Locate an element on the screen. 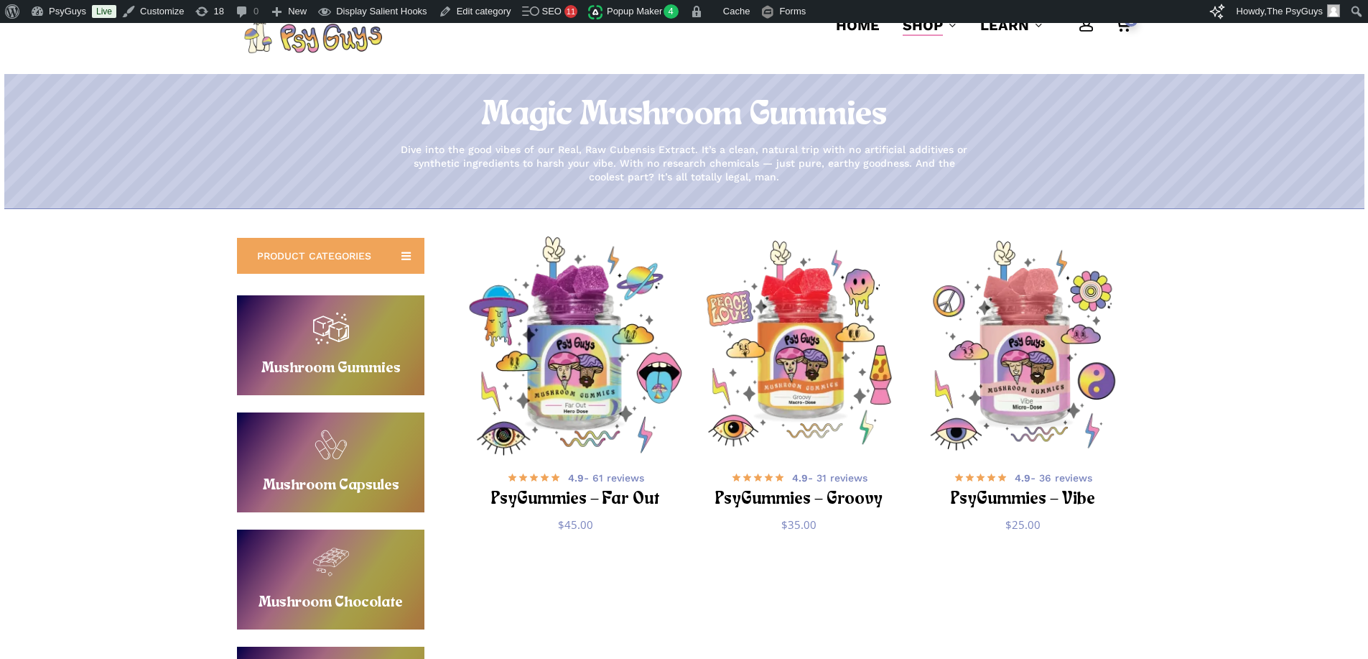 The image size is (1368, 659). a: Learn is located at coordinates (1012, 25).